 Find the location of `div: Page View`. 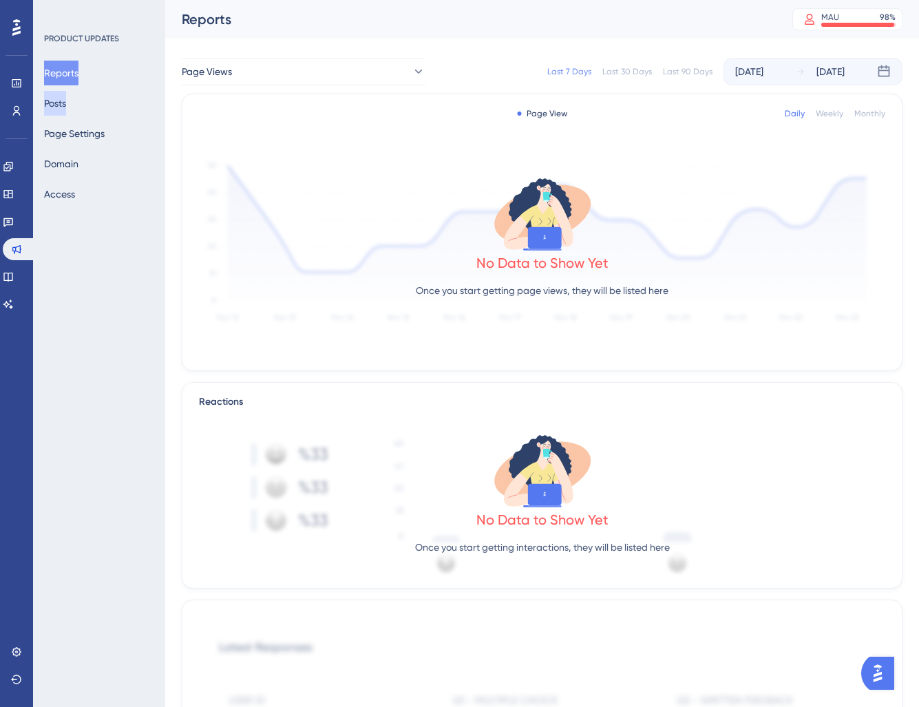

div: Page View is located at coordinates (542, 114).